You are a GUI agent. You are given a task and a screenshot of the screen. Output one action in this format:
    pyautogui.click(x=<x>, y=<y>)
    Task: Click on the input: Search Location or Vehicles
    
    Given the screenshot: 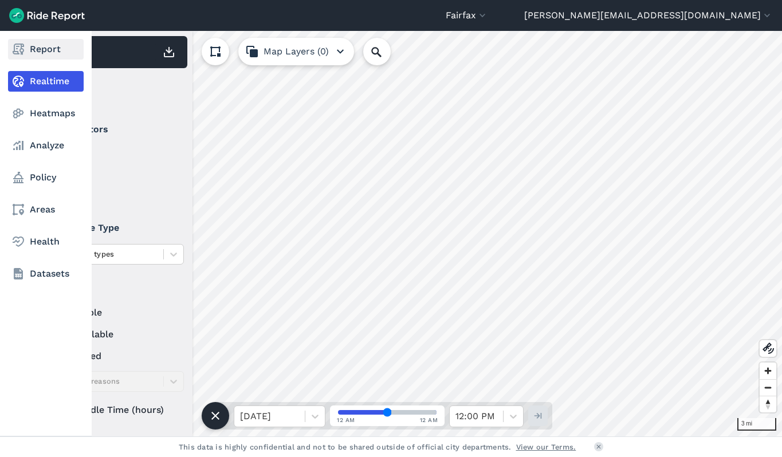 What is the action you would take?
    pyautogui.click(x=386, y=52)
    